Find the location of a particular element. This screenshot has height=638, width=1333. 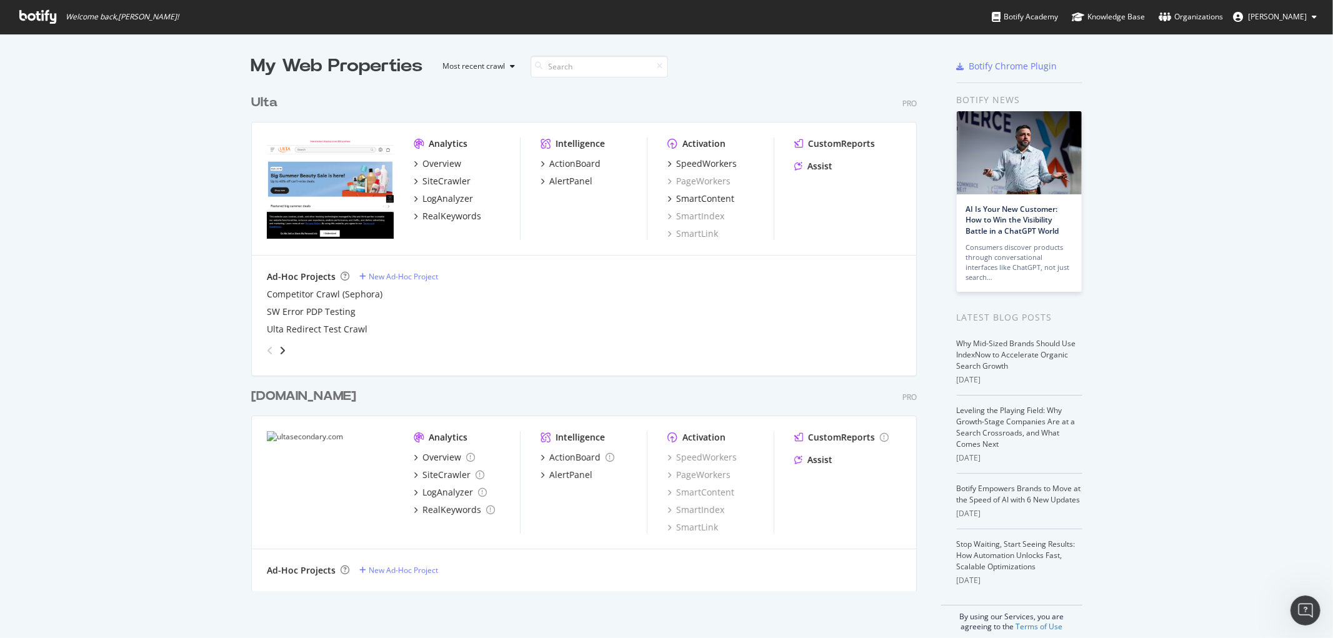

img: www.ulta.com is located at coordinates (330, 188).